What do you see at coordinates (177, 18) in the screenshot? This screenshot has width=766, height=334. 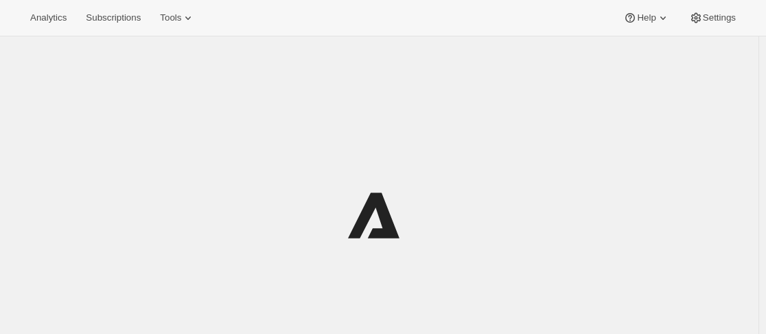 I see `button: Tools` at bounding box center [177, 18].